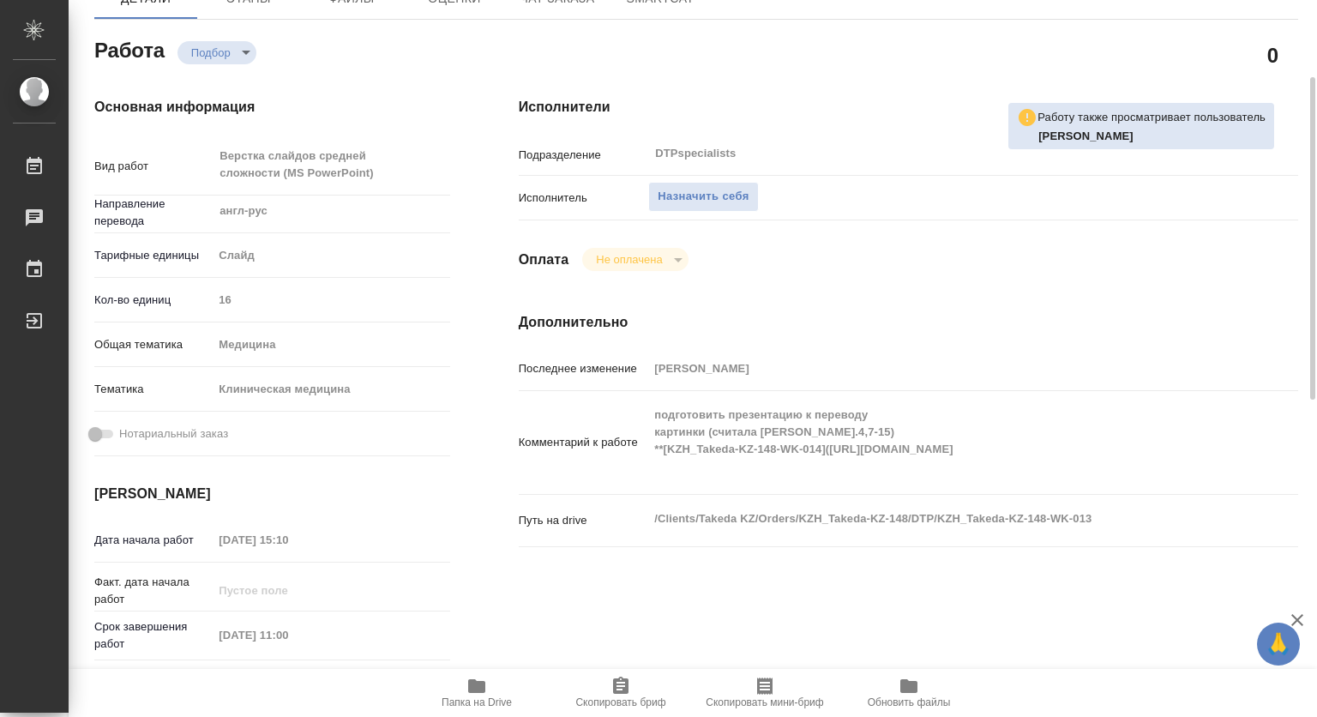 This screenshot has height=717, width=1317. Describe the element at coordinates (153, 166) in the screenshot. I see `p: Вид работ` at that location.